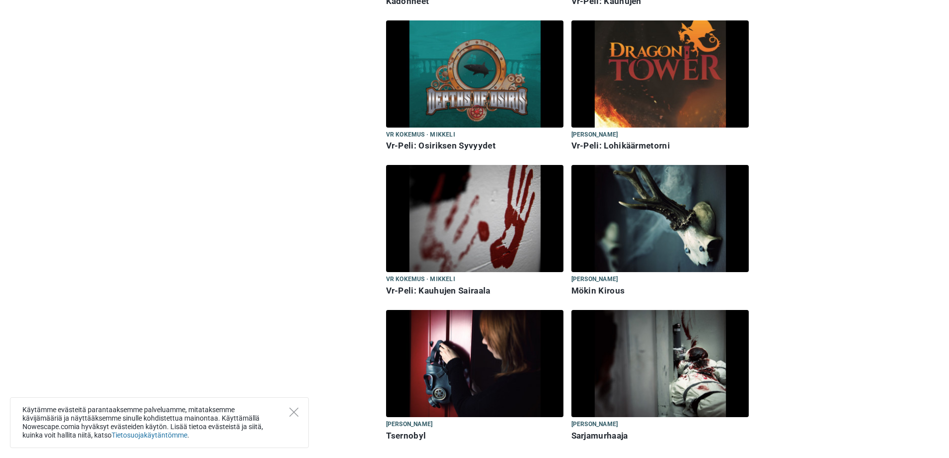  I want to click on img: Mökin Kirous, so click(660, 218).